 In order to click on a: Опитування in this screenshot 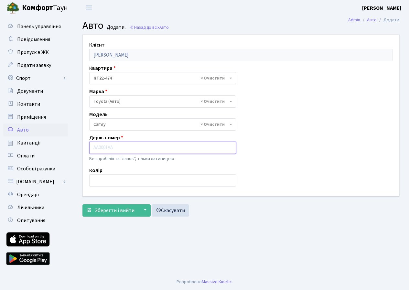, I will do `click(36, 221)`.